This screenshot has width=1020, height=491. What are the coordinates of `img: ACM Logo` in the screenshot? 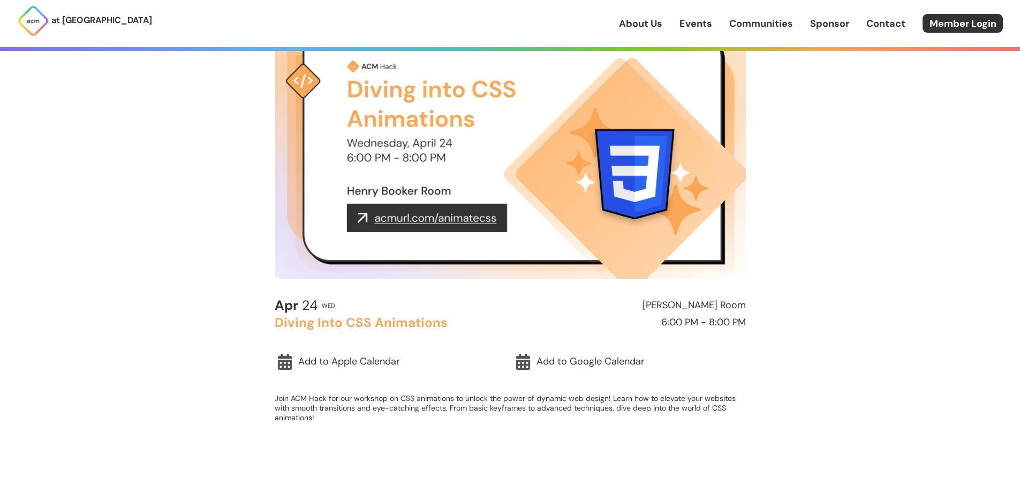 It's located at (33, 21).